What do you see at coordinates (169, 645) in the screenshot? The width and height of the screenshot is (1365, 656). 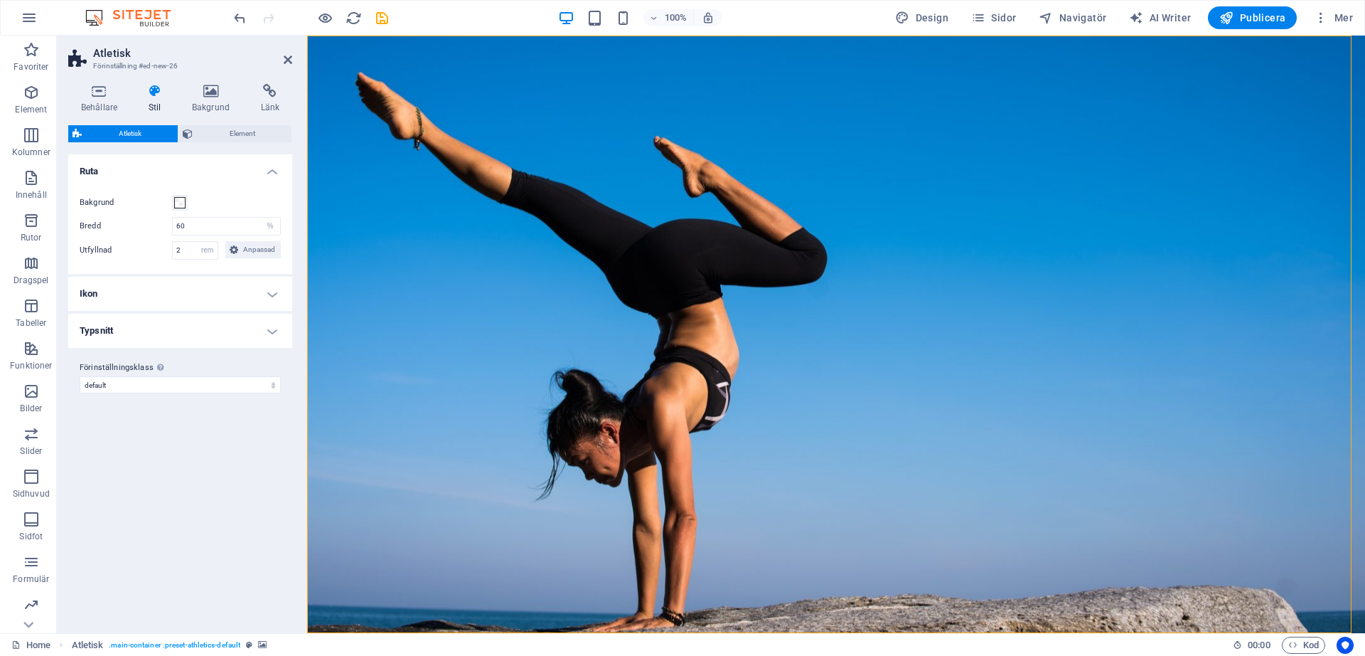 I see `nav: breadcrumb` at bounding box center [169, 645].